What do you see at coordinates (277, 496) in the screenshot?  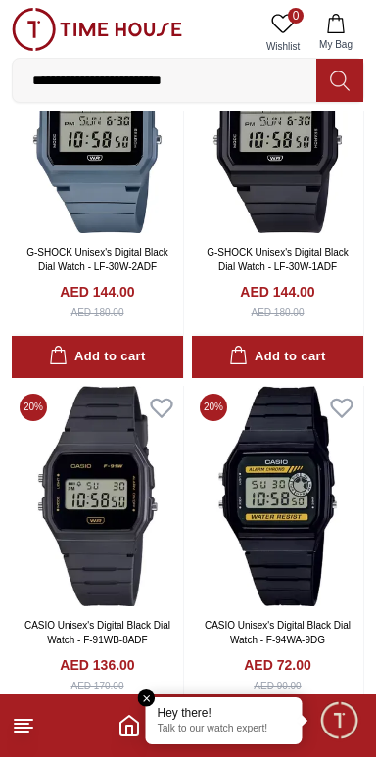 I see `img: CASIO Unisex's Digital Black Dial Watch - F-94WA-9DG` at bounding box center [277, 496].